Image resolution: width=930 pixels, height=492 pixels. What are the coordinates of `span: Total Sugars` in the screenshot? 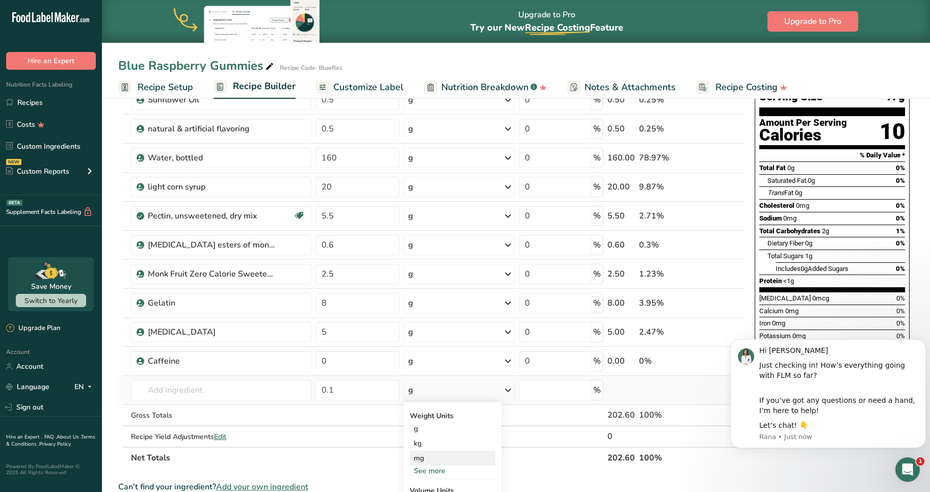 It's located at (785, 256).